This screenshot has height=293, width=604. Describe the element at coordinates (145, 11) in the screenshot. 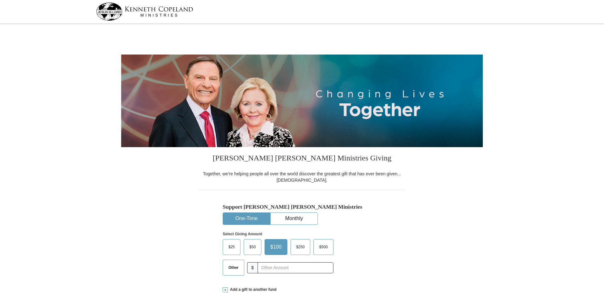

I see `img: kcm-header-logo.svg` at that location.